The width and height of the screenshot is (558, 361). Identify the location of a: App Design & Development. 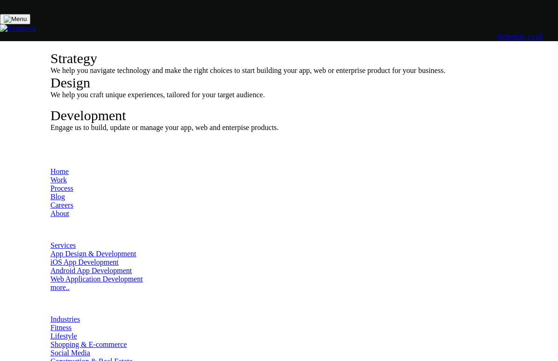
(93, 253).